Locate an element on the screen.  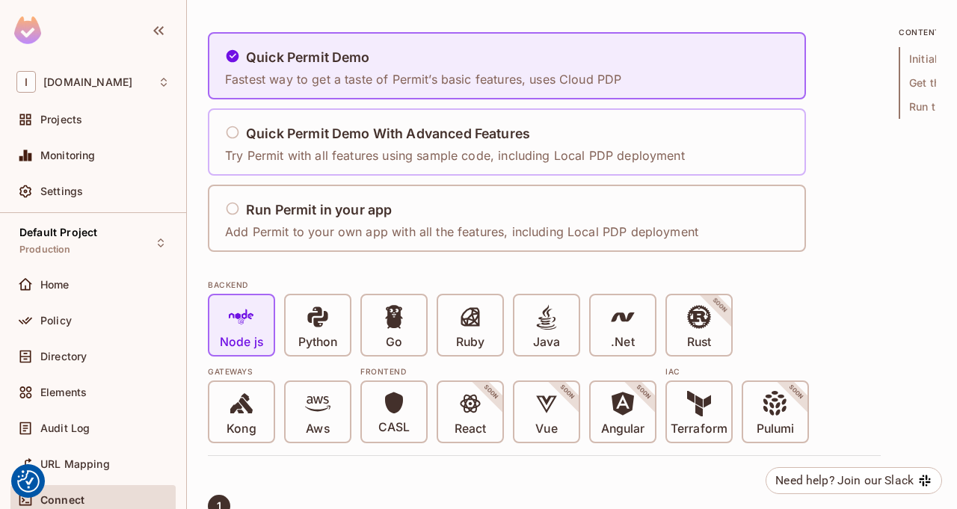
span: URL Mapping is located at coordinates (75, 464).